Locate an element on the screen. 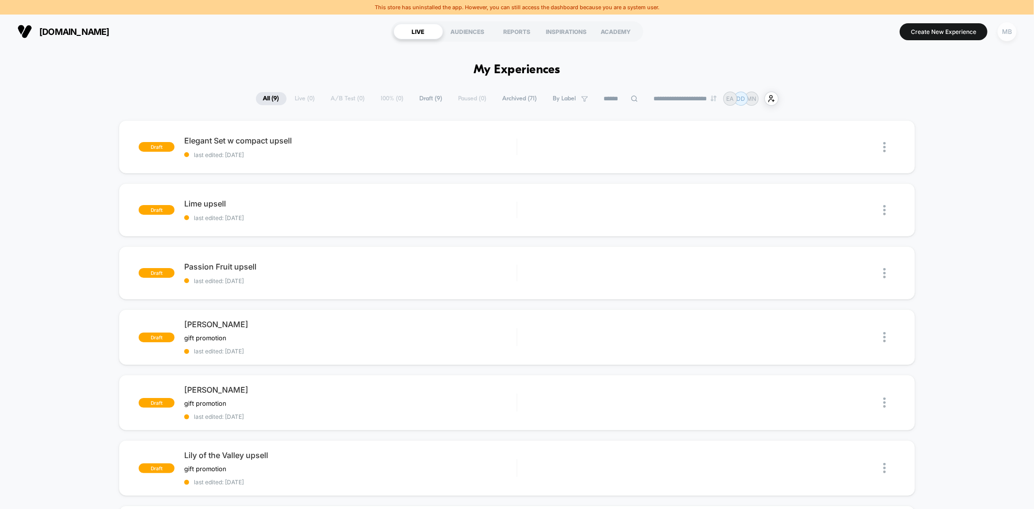 The image size is (1034, 509). div: MB is located at coordinates (1007, 32).